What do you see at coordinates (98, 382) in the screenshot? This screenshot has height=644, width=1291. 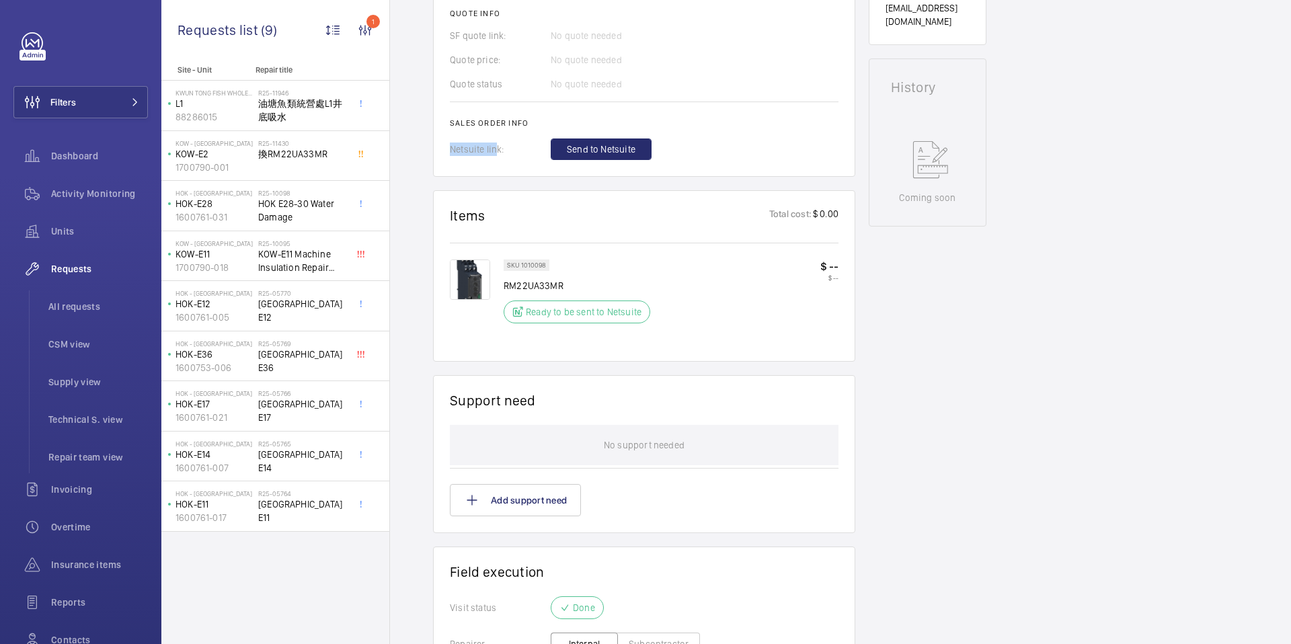 I see `span: Supply view` at bounding box center [98, 382].